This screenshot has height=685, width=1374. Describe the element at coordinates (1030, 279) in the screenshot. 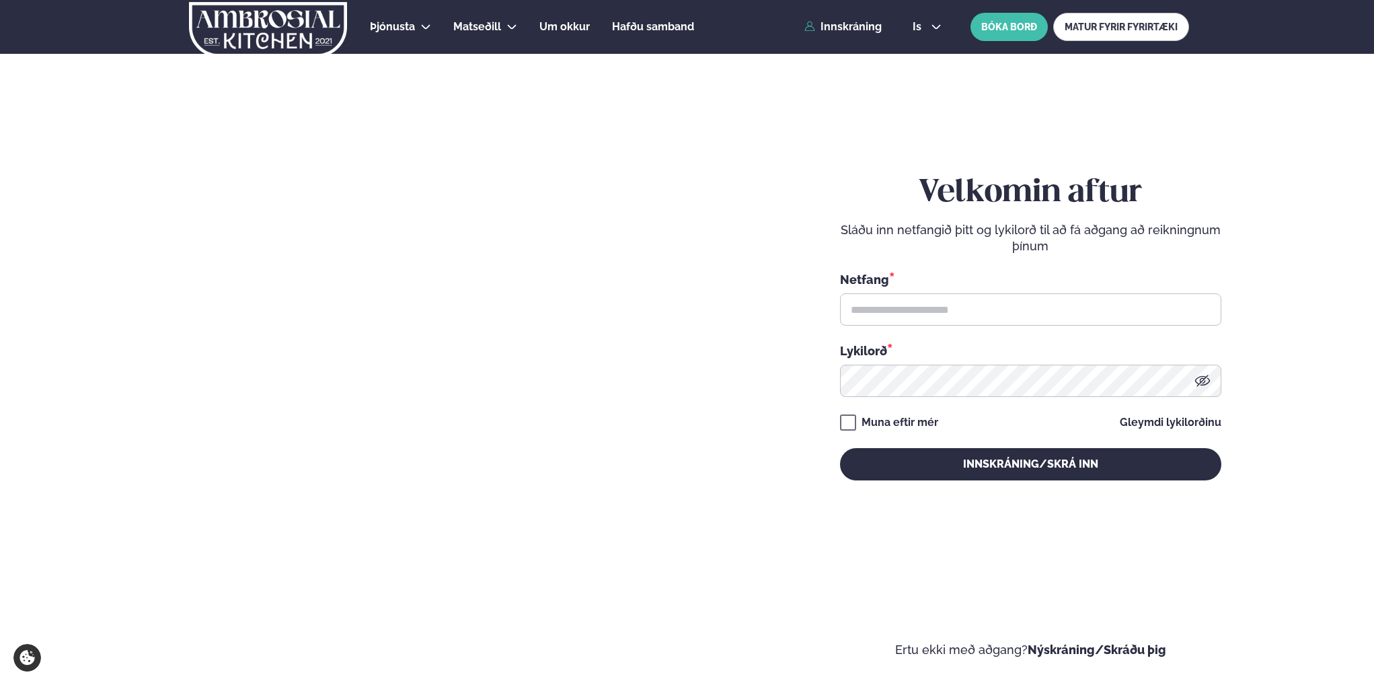

I see `div: Netfang` at that location.